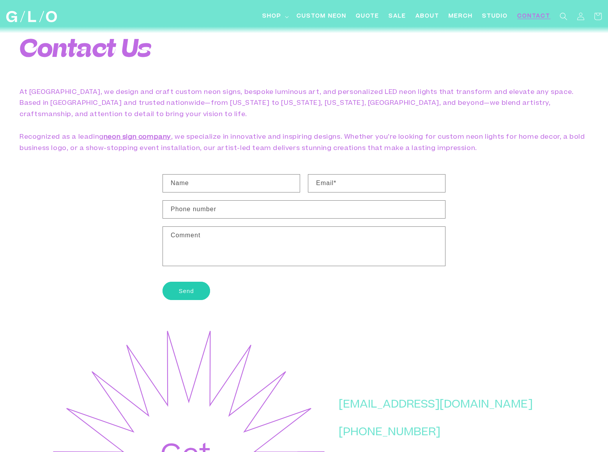  I want to click on button: Send, so click(186, 291).